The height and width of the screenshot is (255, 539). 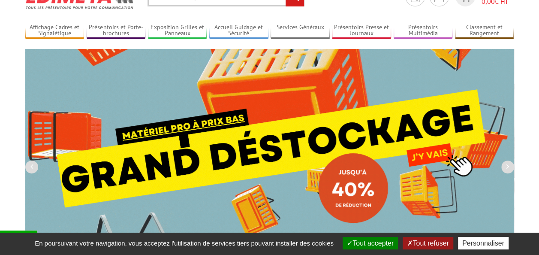 I want to click on a: Services Généraux, so click(x=300, y=30).